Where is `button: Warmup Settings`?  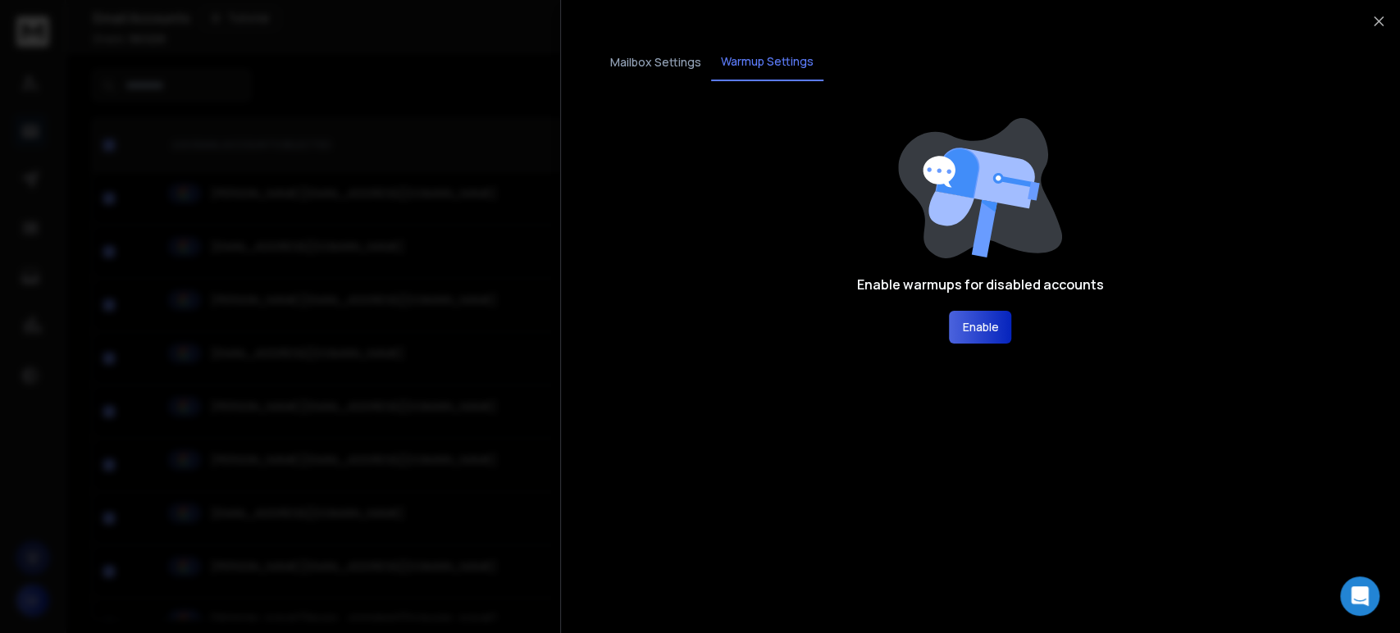
button: Warmup Settings is located at coordinates (767, 62).